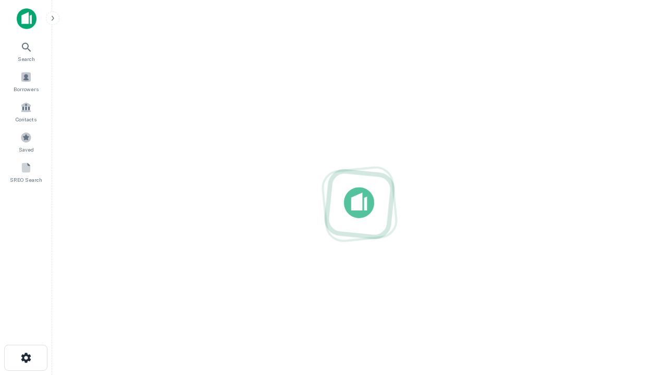 Image resolution: width=667 pixels, height=375 pixels. I want to click on img: capitalize-icon.png, so click(27, 19).